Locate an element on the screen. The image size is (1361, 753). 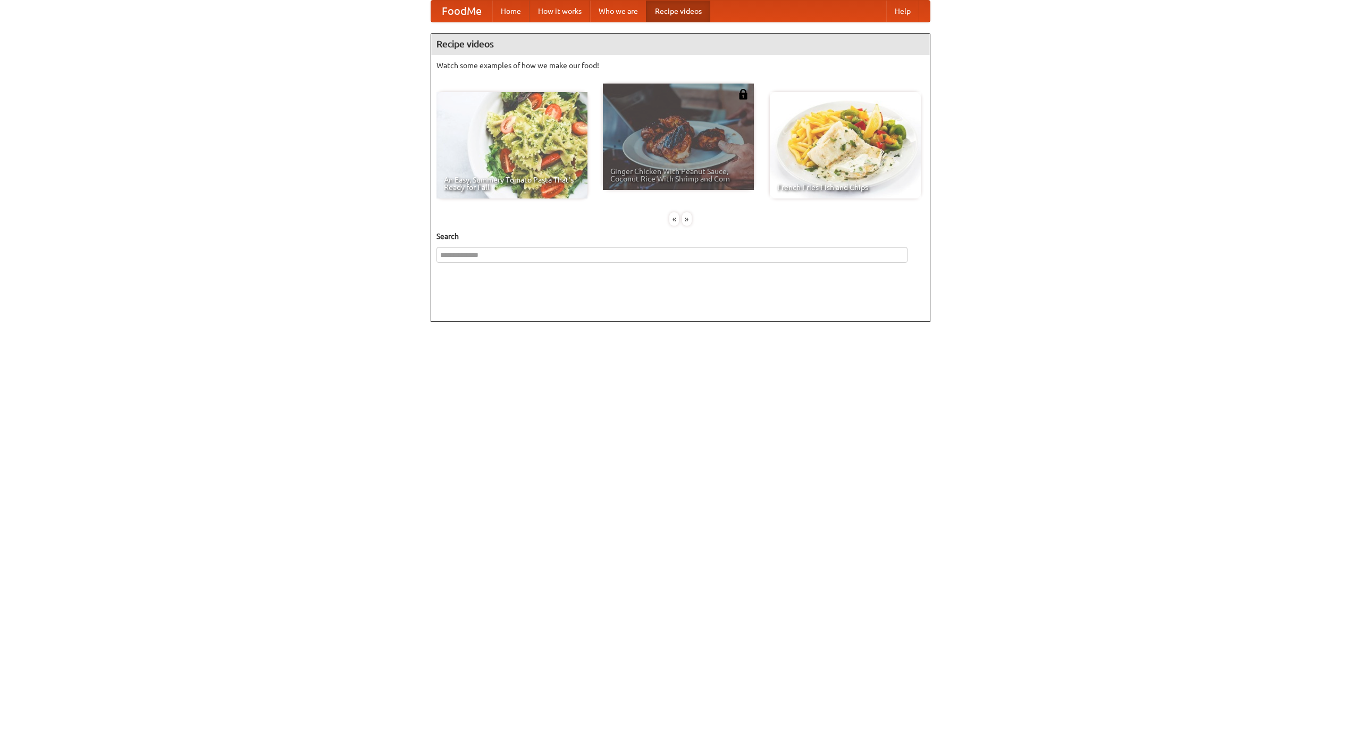
a: How it works is located at coordinates (560, 11).